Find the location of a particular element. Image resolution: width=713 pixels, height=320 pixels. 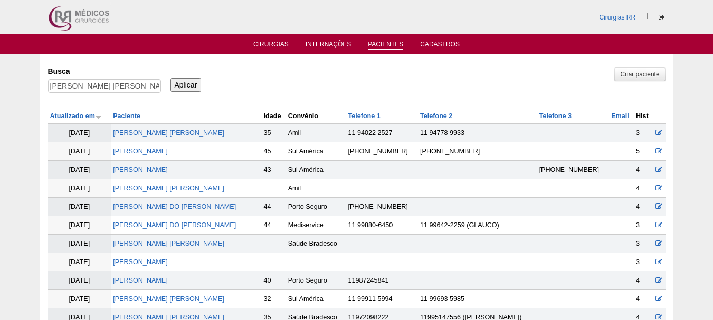

input: Digite os termos que você deseja procurar. is located at coordinates (105, 86).